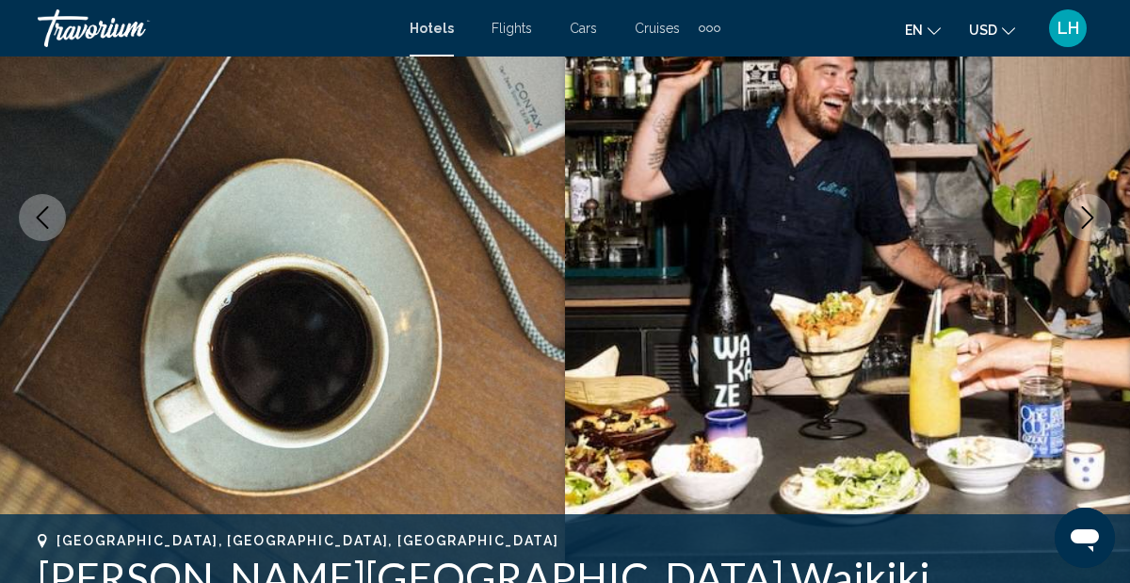 The image size is (1130, 583). I want to click on a: Flights, so click(511, 28).